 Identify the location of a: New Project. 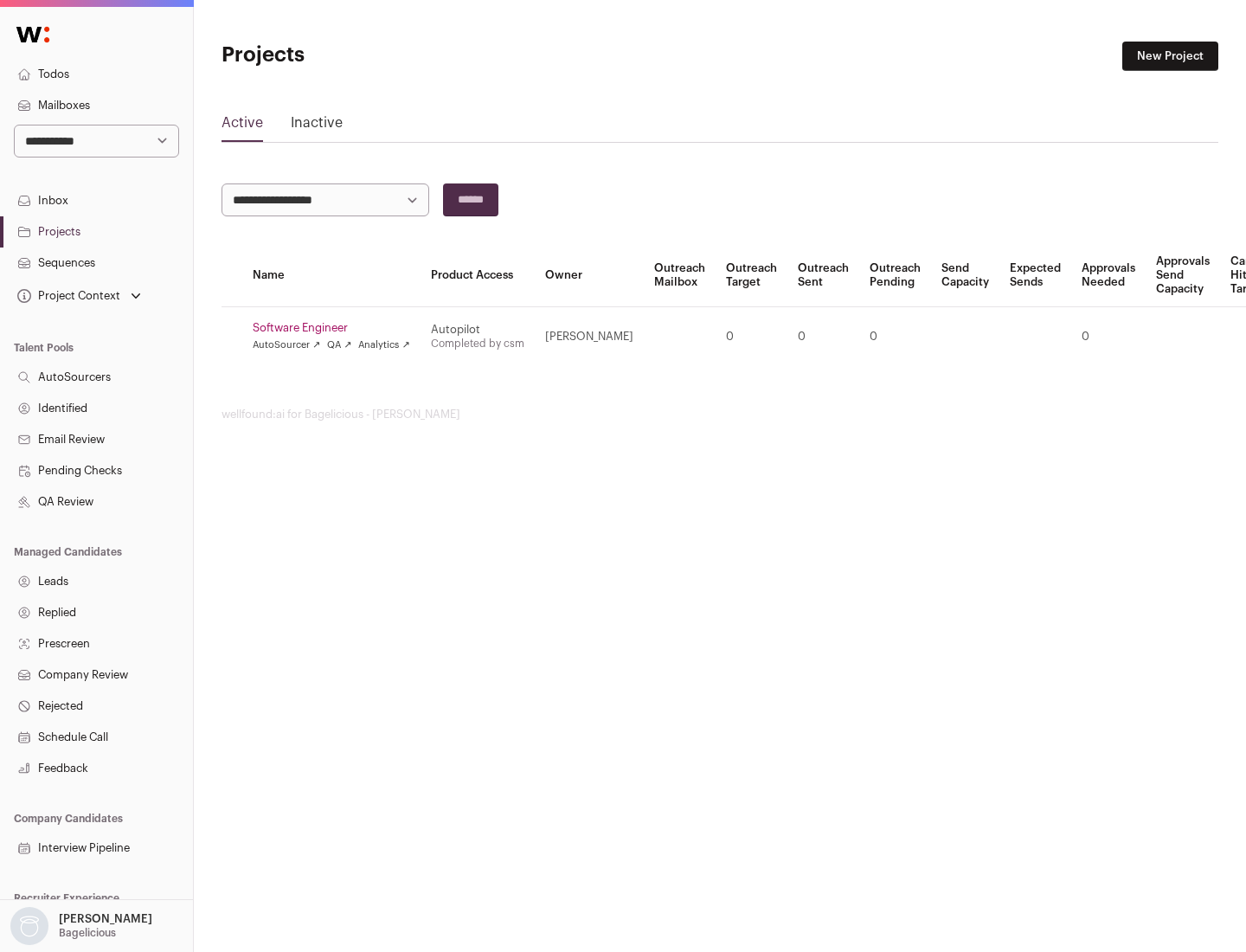
(1170, 57).